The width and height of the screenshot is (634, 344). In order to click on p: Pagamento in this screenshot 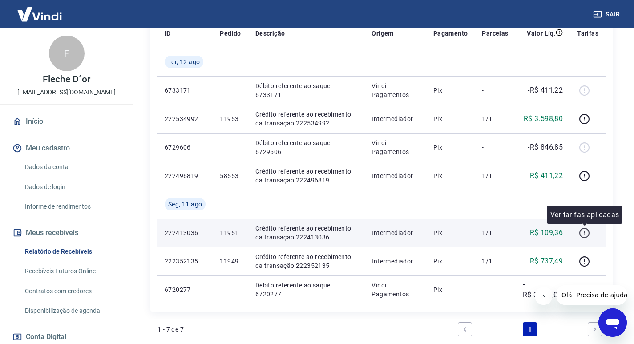, I will do `click(451, 33)`.